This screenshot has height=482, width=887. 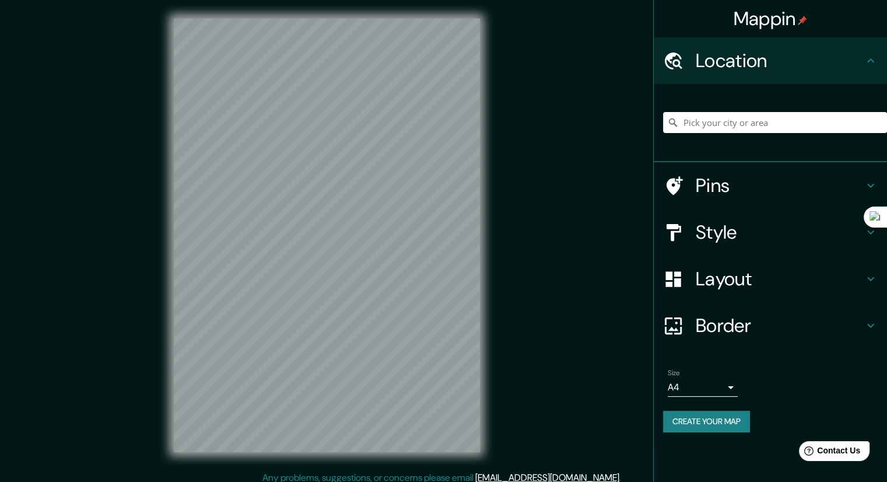 I want to click on canvas: Map, so click(x=327, y=235).